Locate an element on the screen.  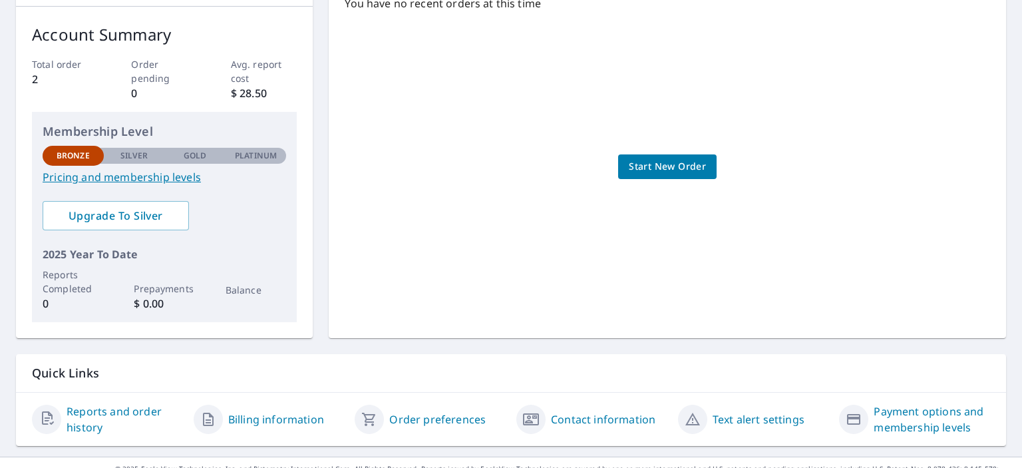
p: Quick Links is located at coordinates (511, 373).